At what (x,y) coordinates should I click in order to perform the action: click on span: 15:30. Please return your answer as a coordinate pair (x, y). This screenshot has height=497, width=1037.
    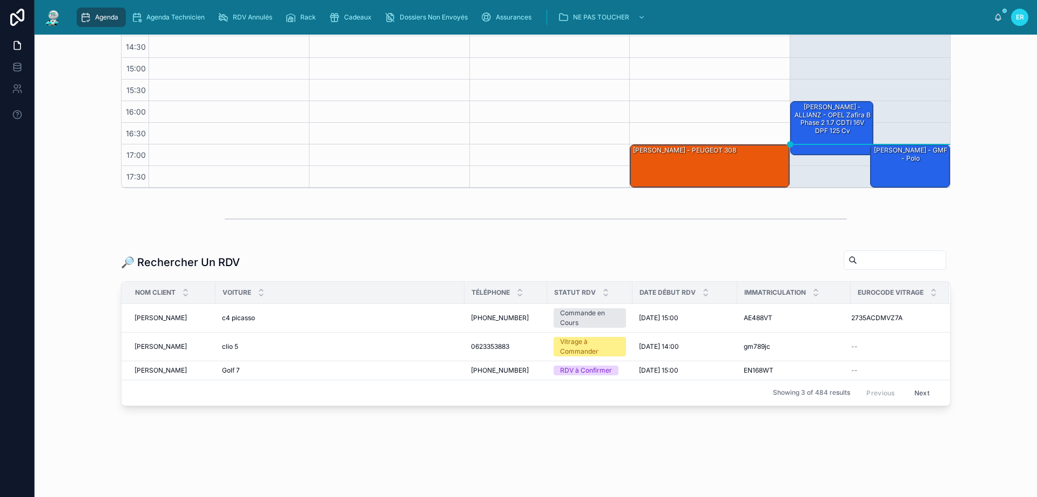
    Looking at the image, I should click on (136, 90).